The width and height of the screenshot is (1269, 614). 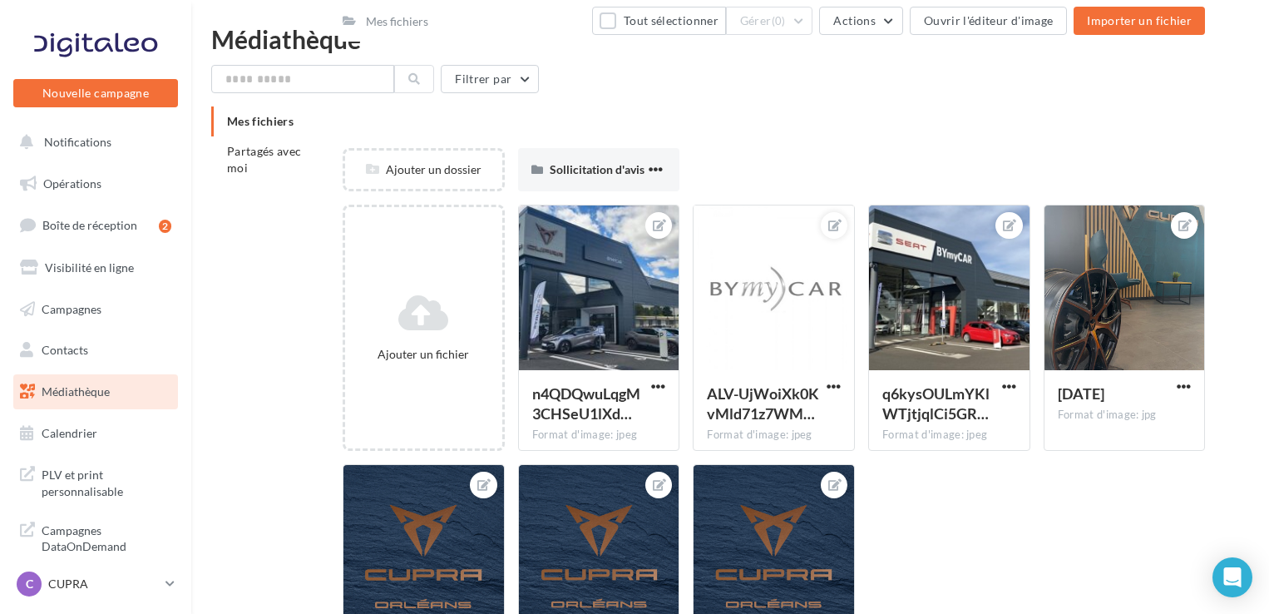 I want to click on button: Gérer(0), so click(x=769, y=21).